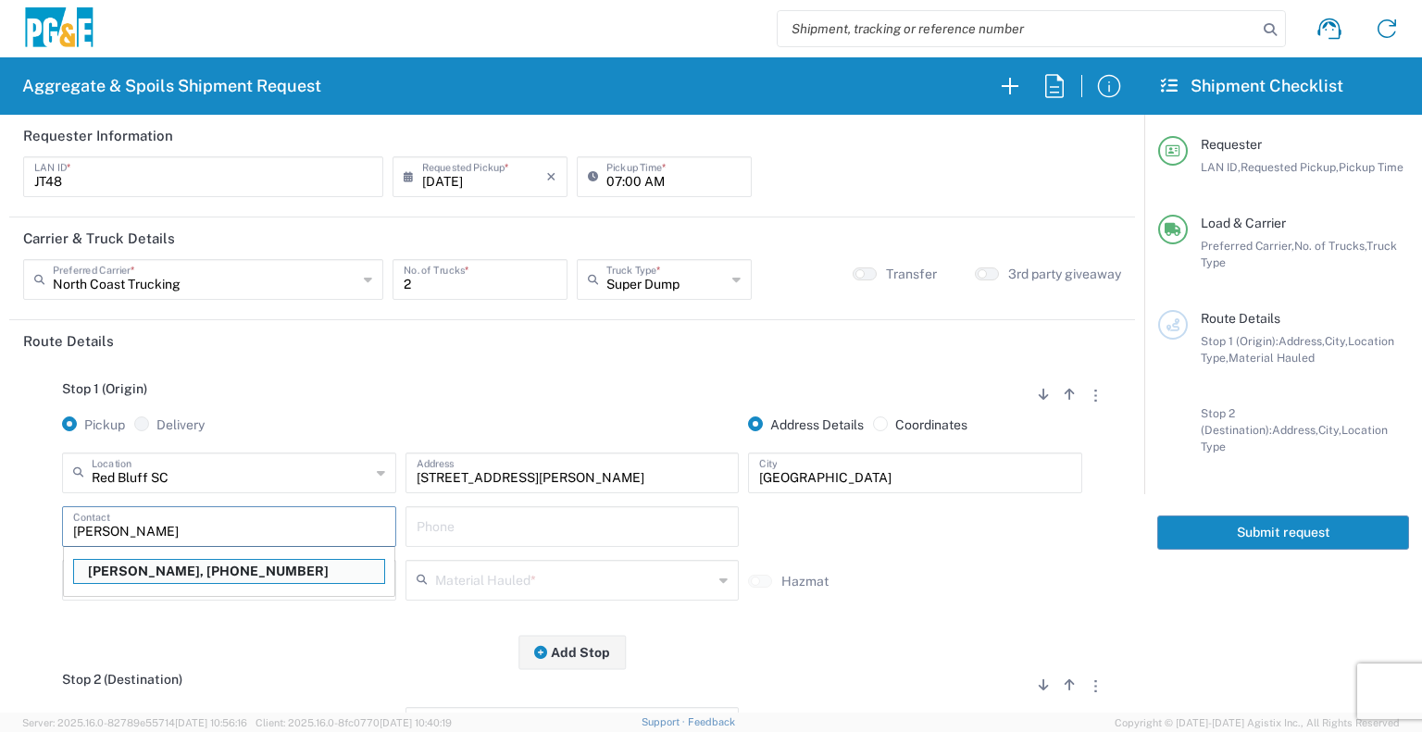  Describe the element at coordinates (1240, 341) in the screenshot. I see `span: Stop 1 (Origin):` at that location.